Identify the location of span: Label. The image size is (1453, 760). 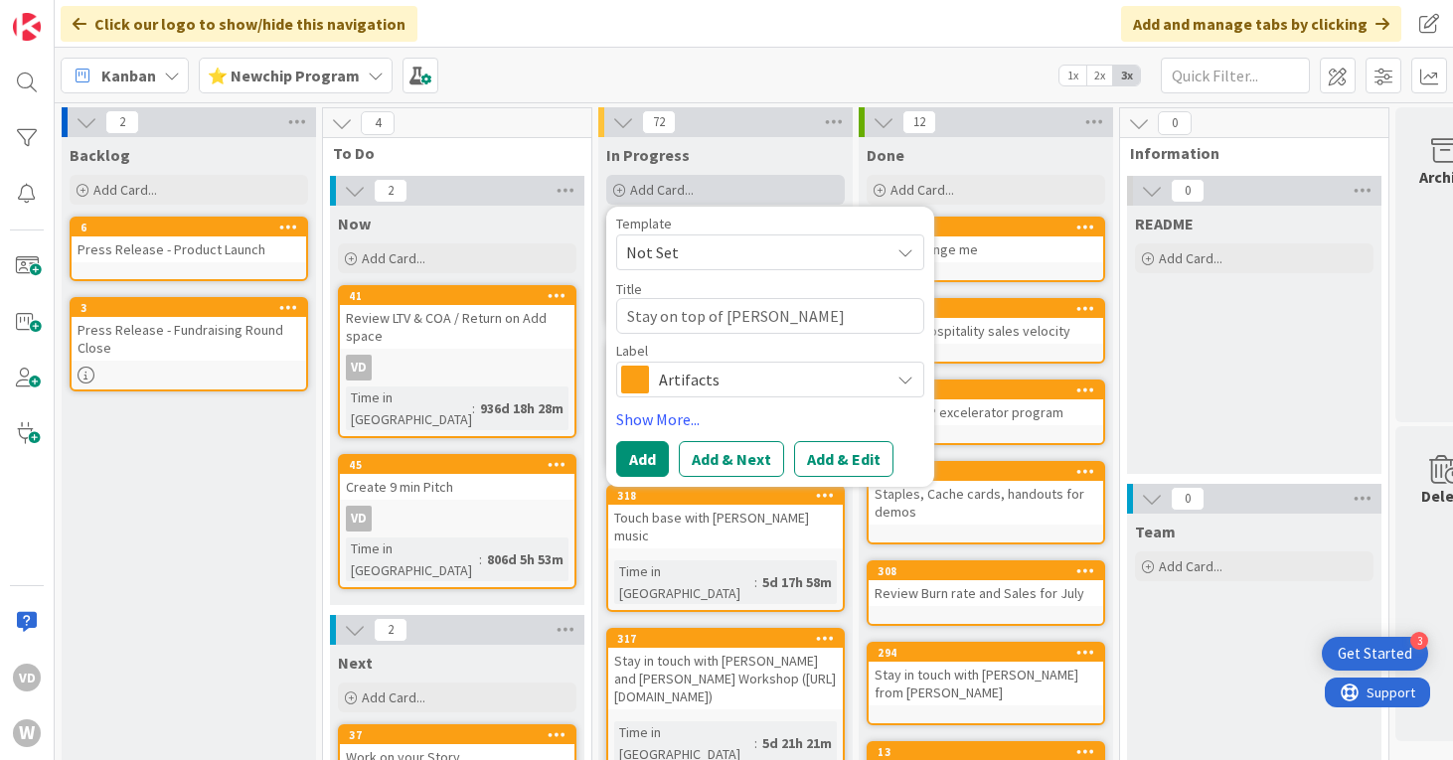
(632, 351).